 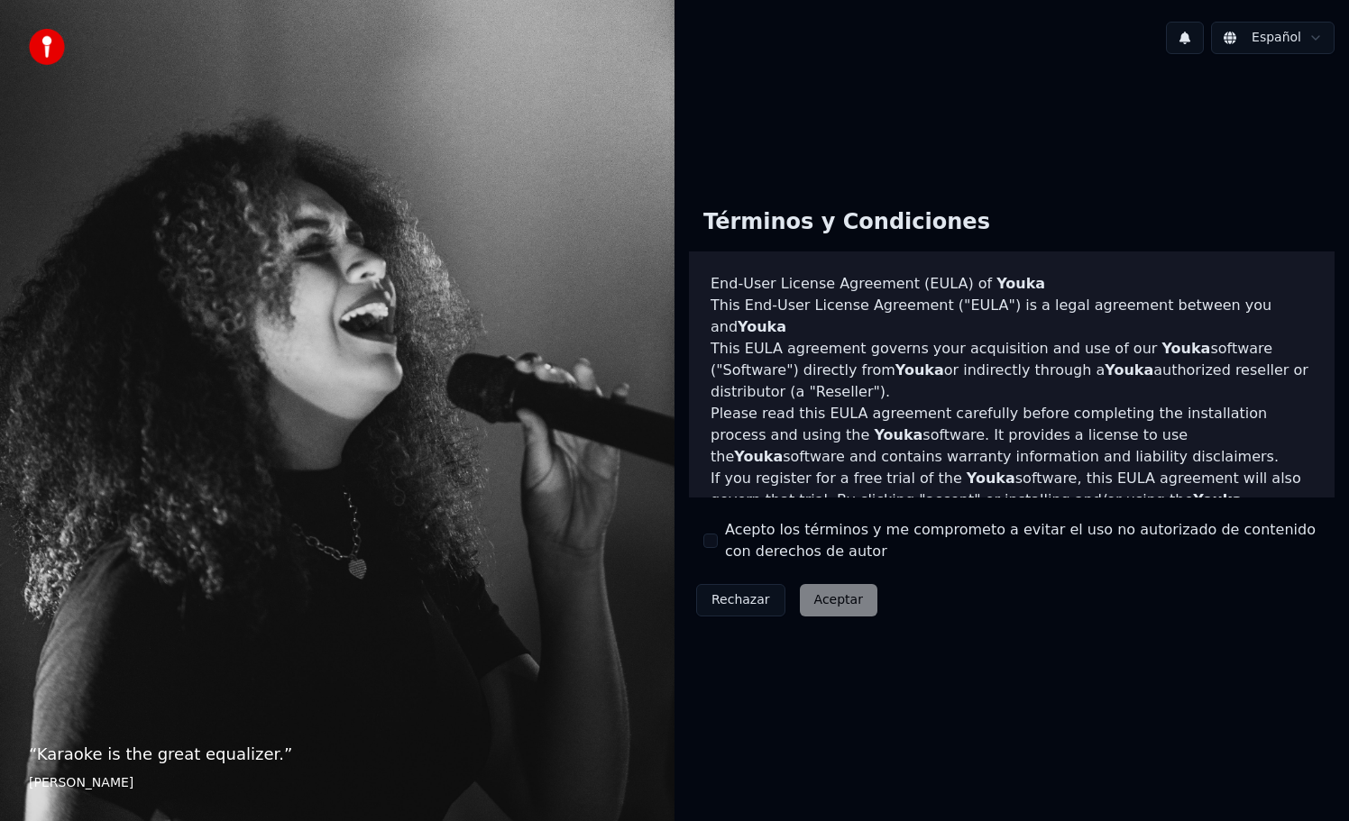 What do you see at coordinates (1011, 371) in the screenshot?
I see `p: This EULA agreement governs your acquisition and use of our software ("Software") directly from o...` at bounding box center [1011, 371].